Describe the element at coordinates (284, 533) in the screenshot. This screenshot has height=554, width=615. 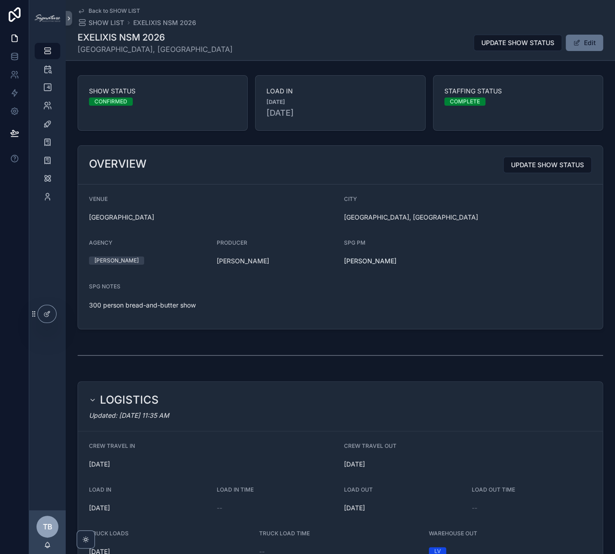
I see `span: TRUCK LOAD TIME` at that location.